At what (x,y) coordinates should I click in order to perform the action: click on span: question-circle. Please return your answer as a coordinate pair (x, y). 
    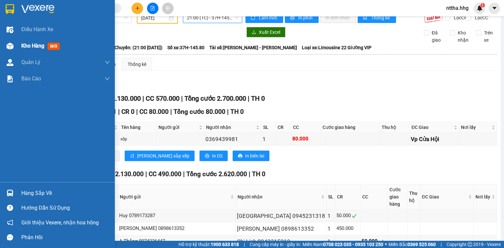
    Looking at the image, I should click on (10, 208).